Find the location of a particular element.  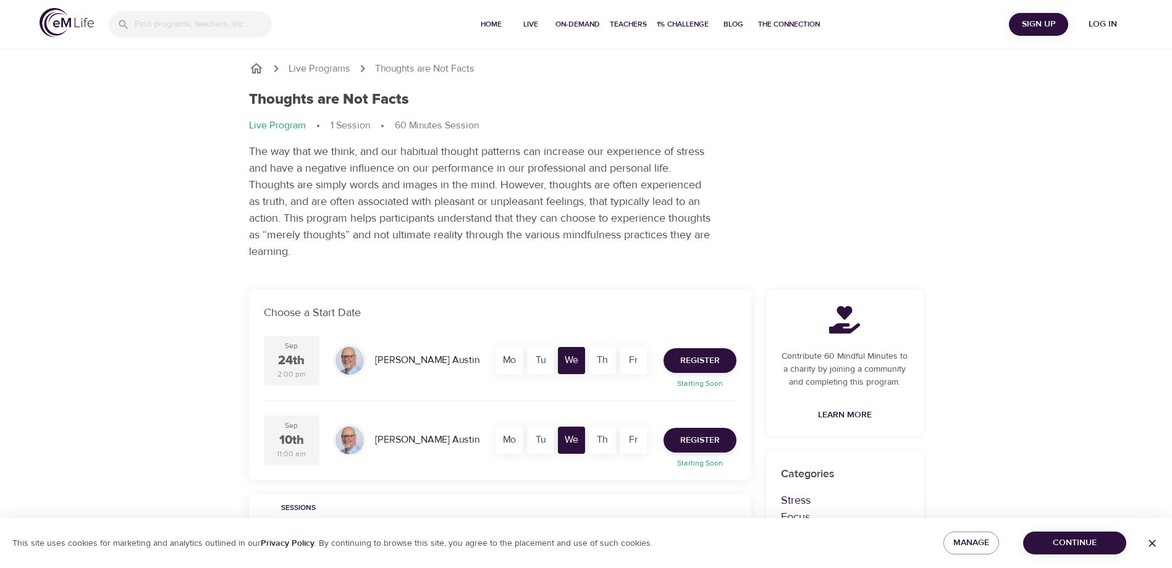

p: 60 Minutes Session is located at coordinates (437, 125).